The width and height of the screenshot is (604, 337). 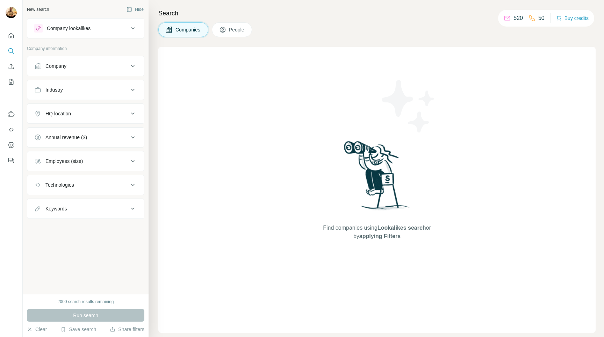 What do you see at coordinates (66, 137) in the screenshot?
I see `div: Annual revenue ($)` at bounding box center [66, 137].